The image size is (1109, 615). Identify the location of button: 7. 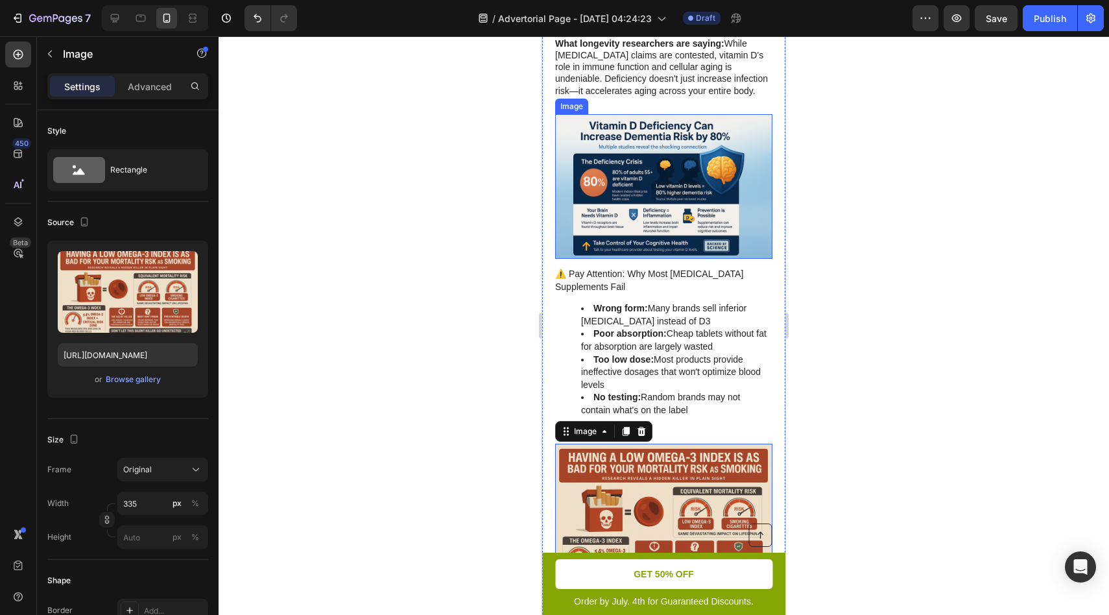
(51, 18).